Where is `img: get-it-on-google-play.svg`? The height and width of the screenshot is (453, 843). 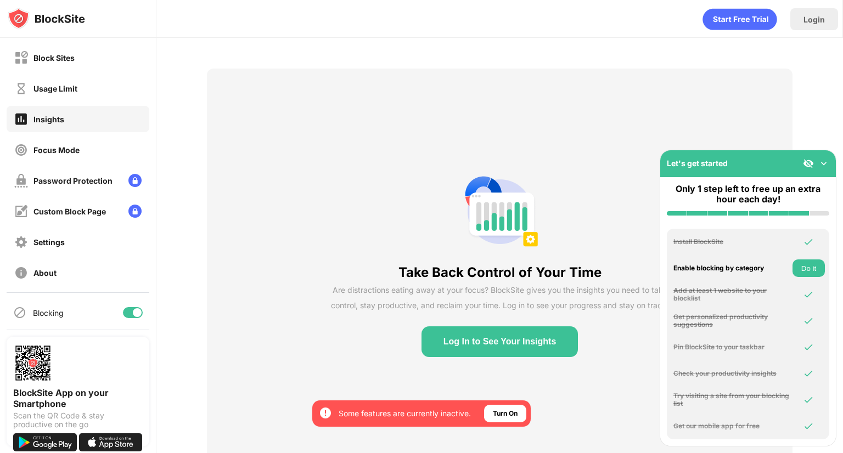
img: get-it-on-google-play.svg is located at coordinates (45, 442).